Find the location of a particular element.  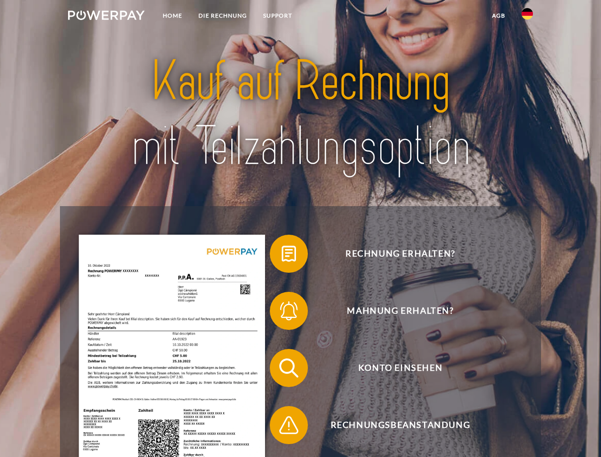

a: Home is located at coordinates (172, 16).